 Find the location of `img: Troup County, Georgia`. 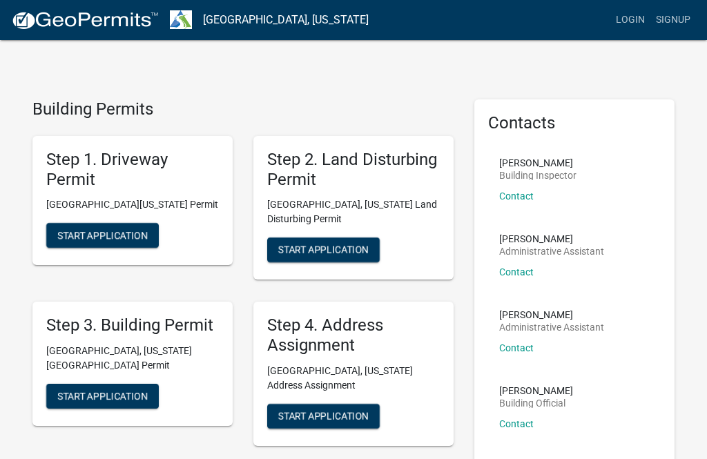

img: Troup County, Georgia is located at coordinates (181, 19).